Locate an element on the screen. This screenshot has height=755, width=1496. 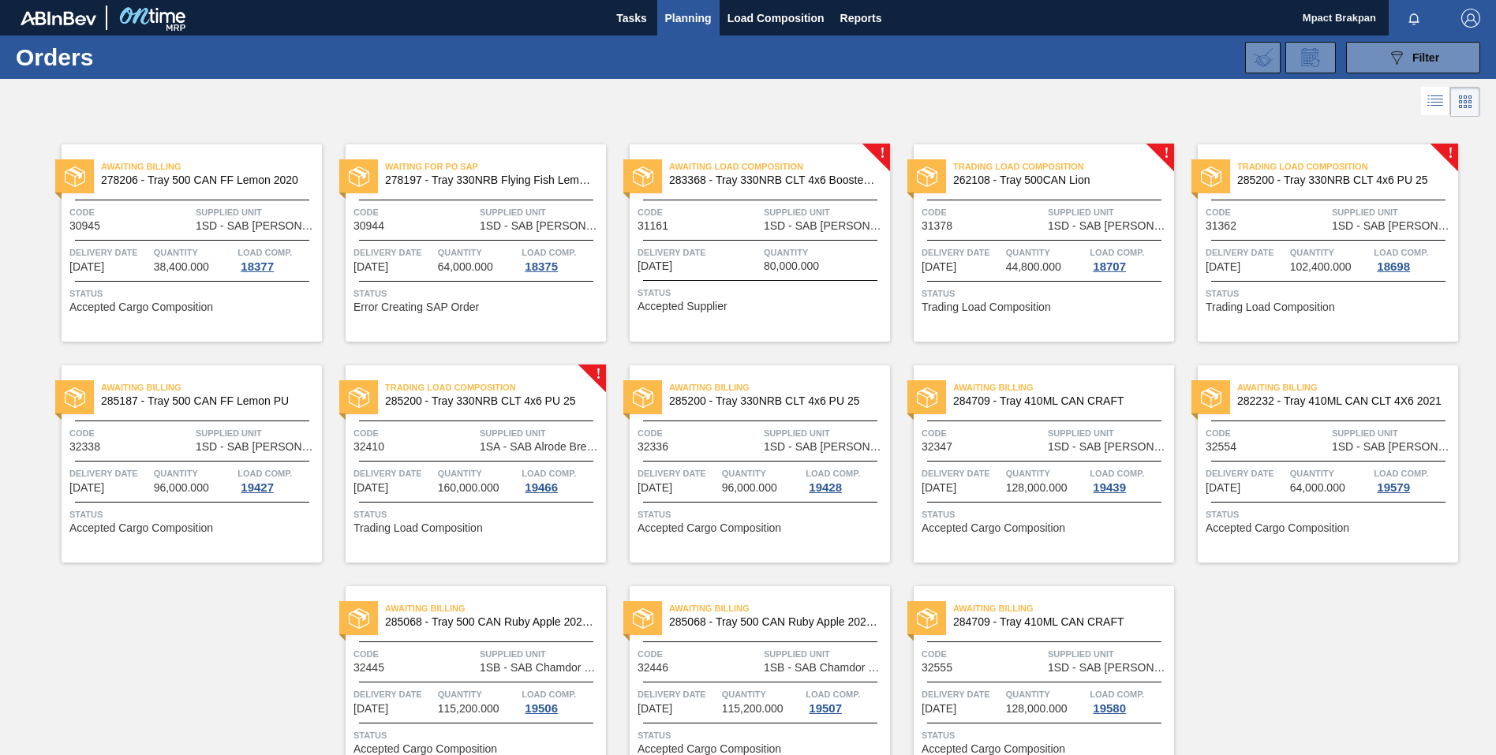
span: Filter is located at coordinates (1426, 58).